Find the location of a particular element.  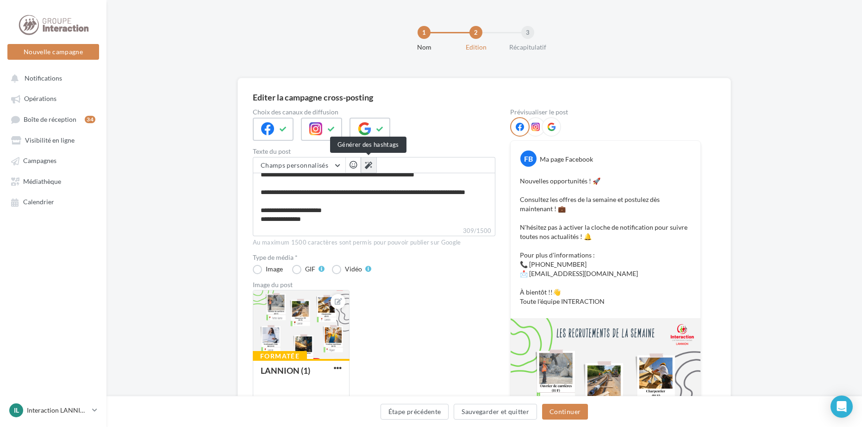

span: Champs personnalisés is located at coordinates (294, 165).